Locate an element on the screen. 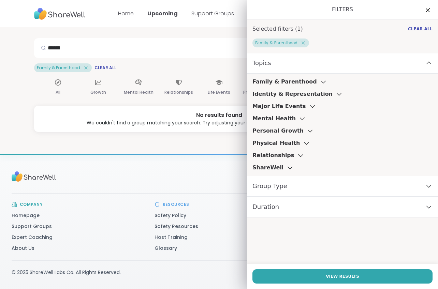 This screenshot has height=289, width=438. h3: Major Life Events is located at coordinates (279, 106).